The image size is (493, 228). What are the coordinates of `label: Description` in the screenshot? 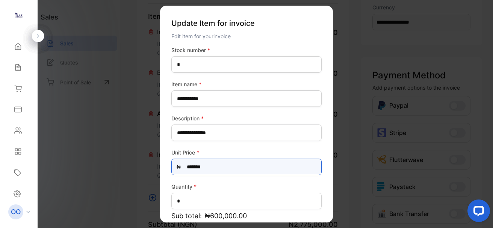 It's located at (246, 118).